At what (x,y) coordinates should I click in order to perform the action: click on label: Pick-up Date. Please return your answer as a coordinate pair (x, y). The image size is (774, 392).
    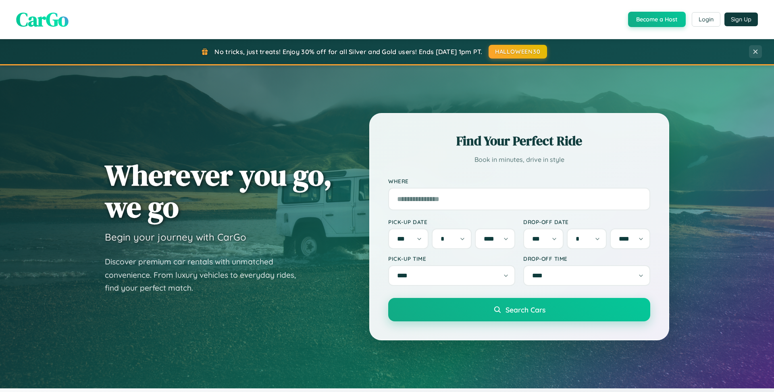
    Looking at the image, I should click on (452, 221).